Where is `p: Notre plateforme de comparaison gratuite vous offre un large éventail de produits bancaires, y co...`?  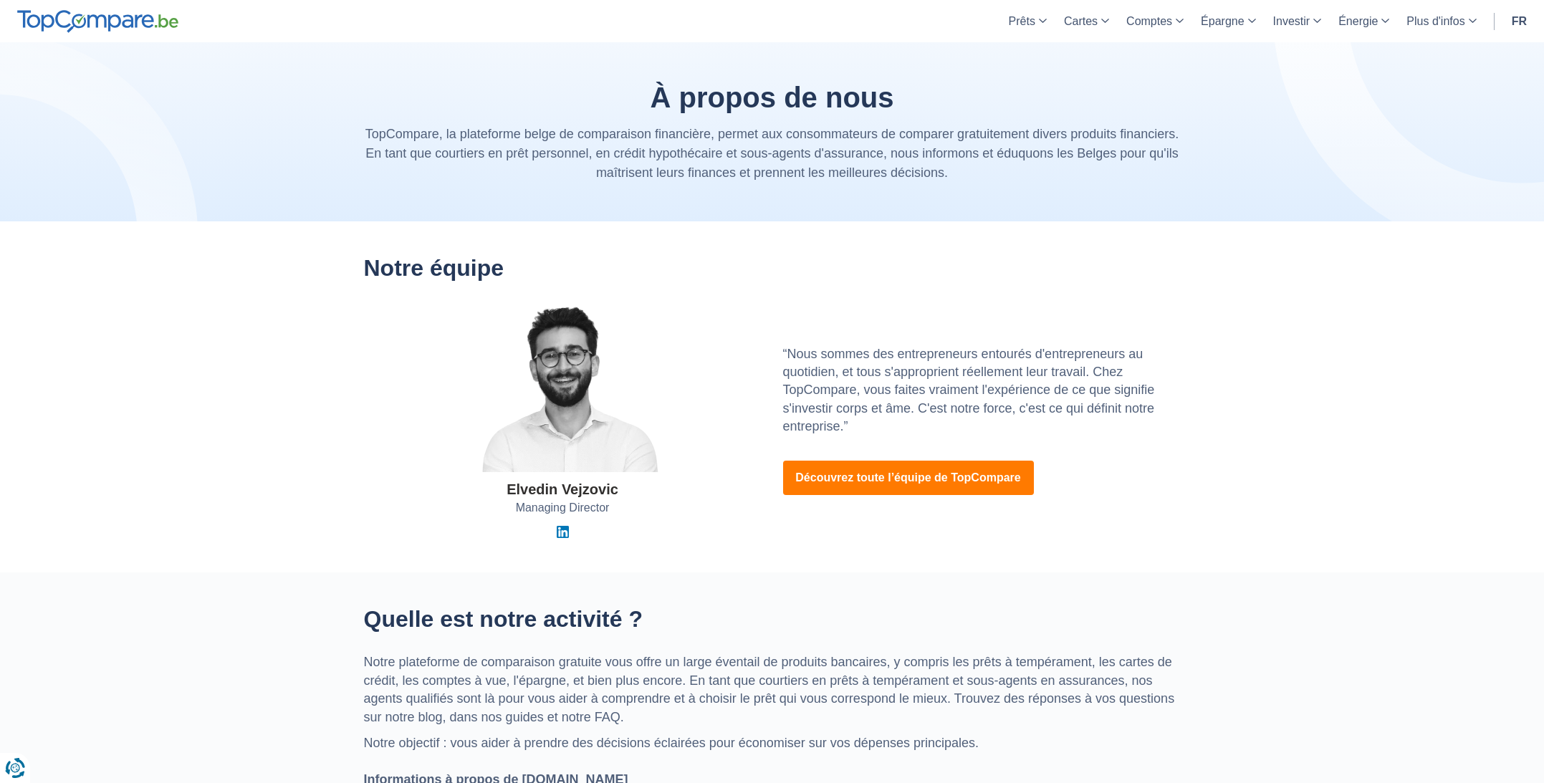
p: Notre plateforme de comparaison gratuite vous offre un large éventail de produits bancaires, y co... is located at coordinates (772, 690).